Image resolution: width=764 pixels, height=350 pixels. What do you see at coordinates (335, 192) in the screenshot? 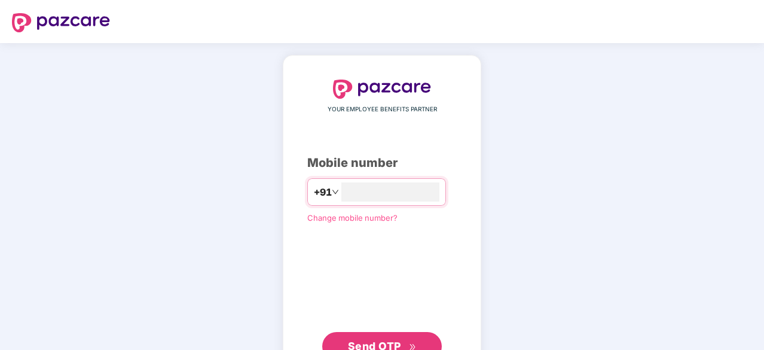
I see `span: down` at bounding box center [335, 192].